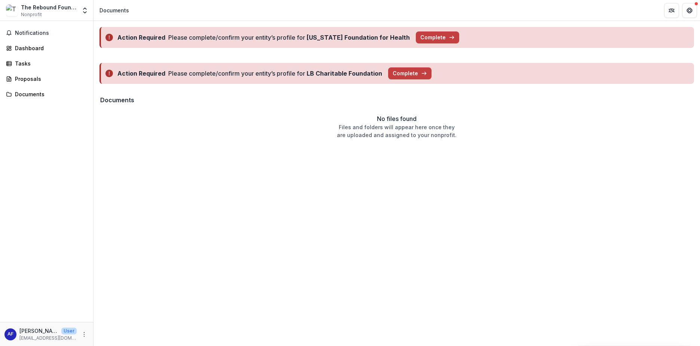 This screenshot has height=346, width=700. What do you see at coordinates (114, 10) in the screenshot?
I see `nav: breadcrumb` at bounding box center [114, 10].